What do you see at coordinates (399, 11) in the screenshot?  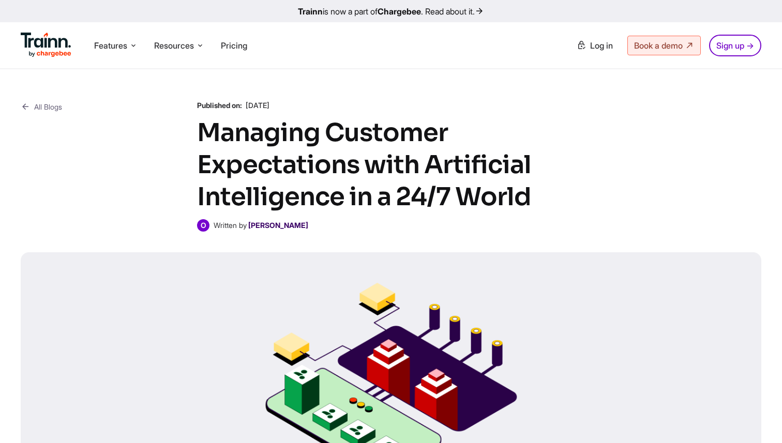 I see `b: Chargebee` at bounding box center [399, 11].